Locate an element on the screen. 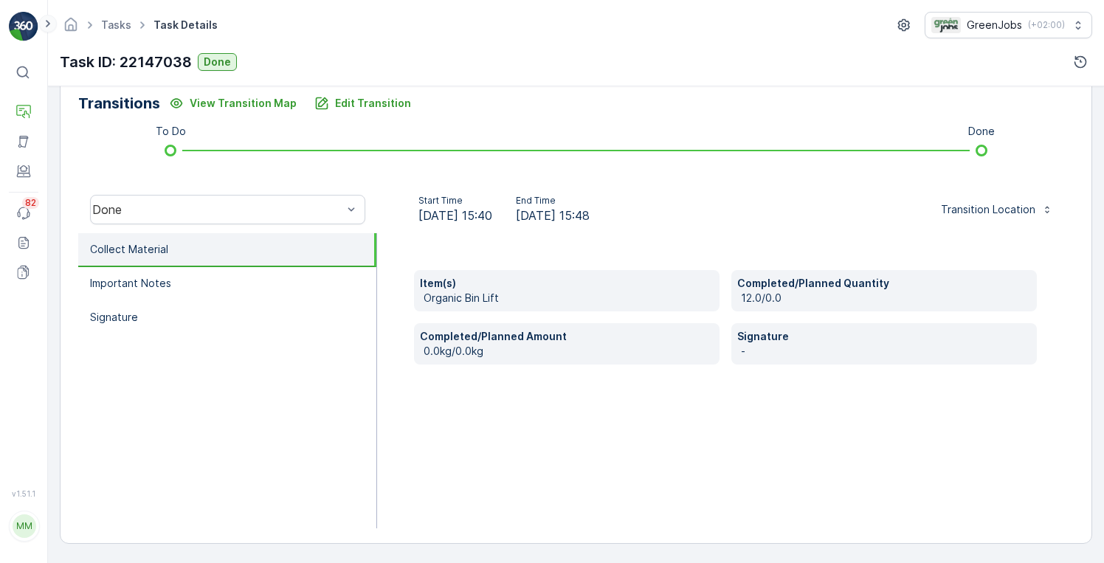 The width and height of the screenshot is (1104, 563). p: End Time is located at coordinates (553, 201).